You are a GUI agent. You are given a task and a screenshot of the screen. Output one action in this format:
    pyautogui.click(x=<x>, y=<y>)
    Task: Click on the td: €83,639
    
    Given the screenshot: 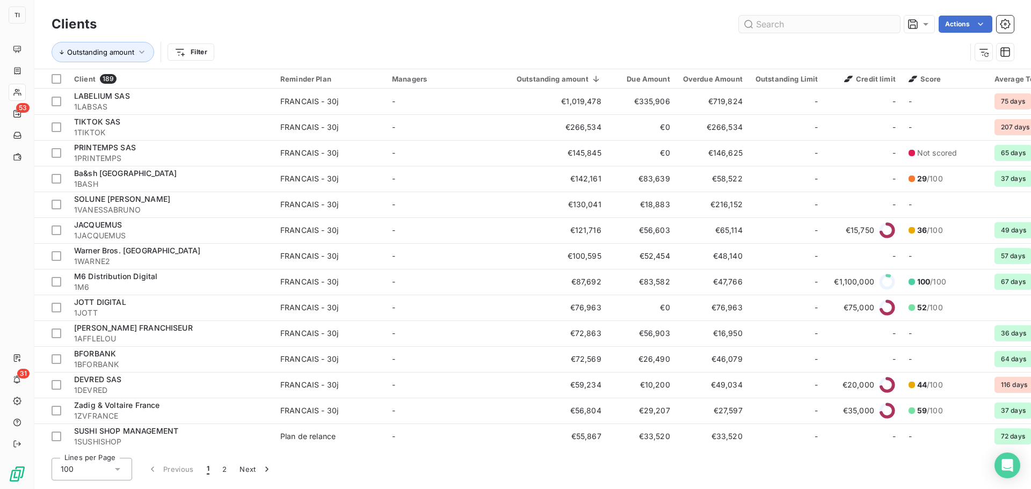 What is the action you would take?
    pyautogui.click(x=642, y=179)
    